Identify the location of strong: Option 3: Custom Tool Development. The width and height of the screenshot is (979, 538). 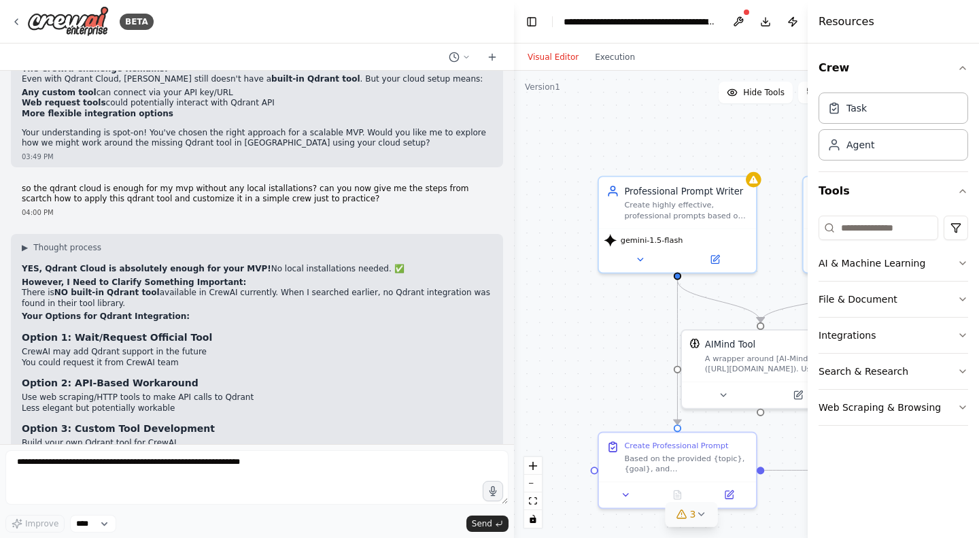
(118, 428).